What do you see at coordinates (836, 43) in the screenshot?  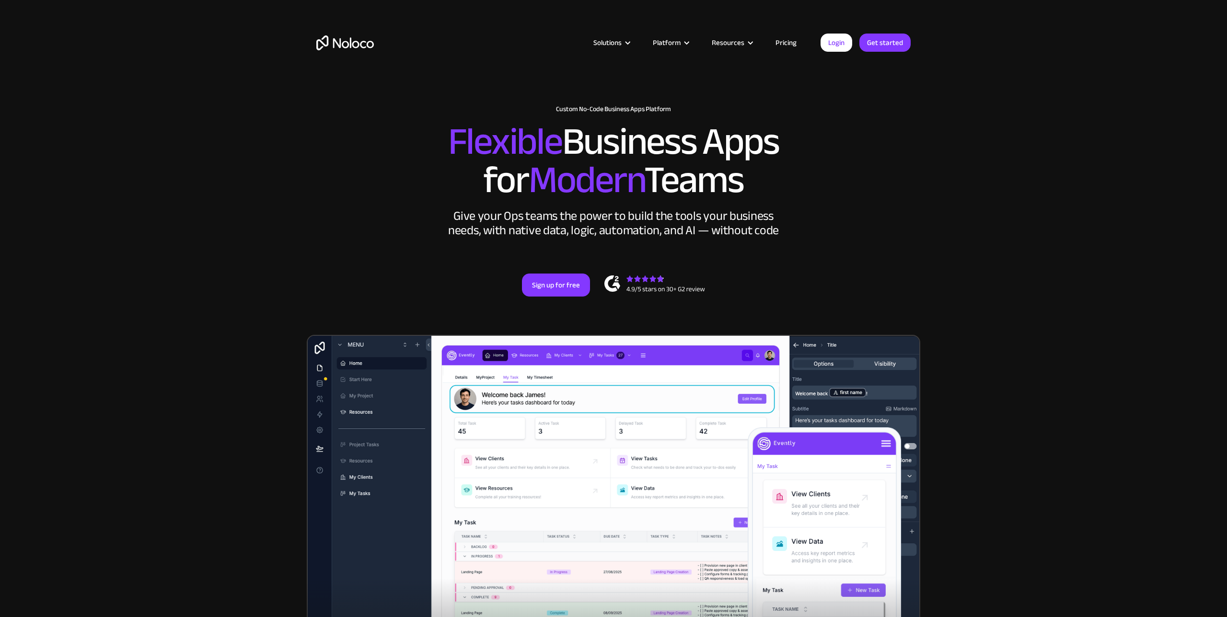 I see `a: Login` at bounding box center [836, 43].